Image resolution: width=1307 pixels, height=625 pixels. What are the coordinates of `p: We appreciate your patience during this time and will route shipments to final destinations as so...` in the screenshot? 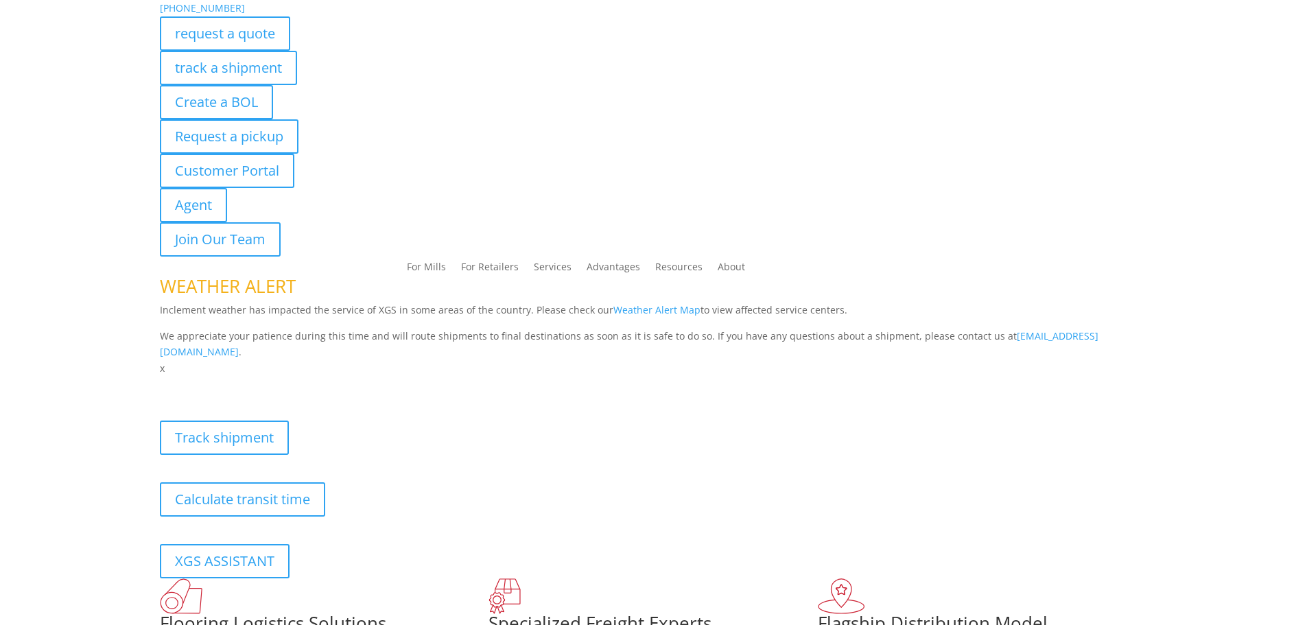 It's located at (654, 344).